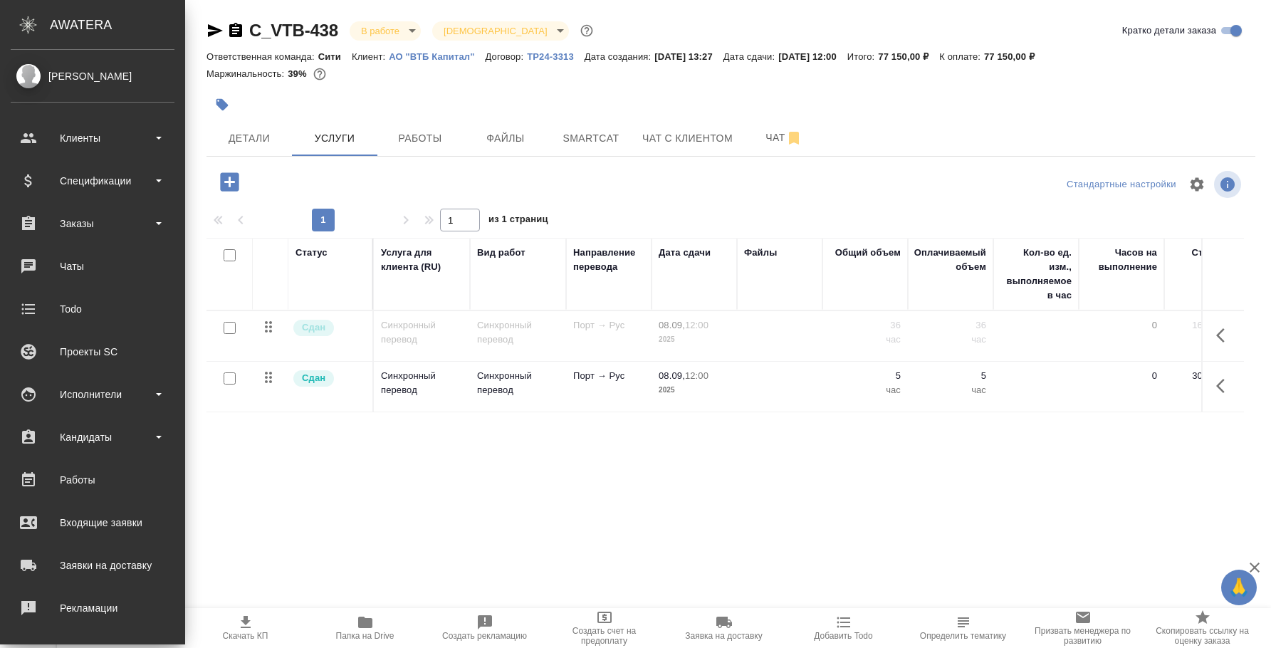 The height and width of the screenshot is (648, 1271). I want to click on button: Создать счет на предоплату, so click(605, 628).